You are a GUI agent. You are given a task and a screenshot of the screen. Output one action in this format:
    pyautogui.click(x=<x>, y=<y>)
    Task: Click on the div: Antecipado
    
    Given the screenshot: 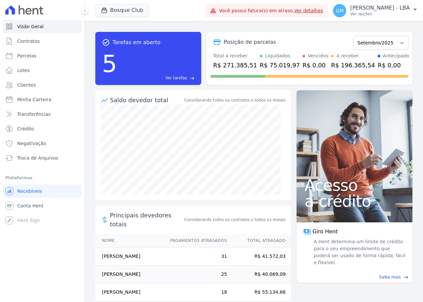 What is the action you would take?
    pyautogui.click(x=396, y=56)
    